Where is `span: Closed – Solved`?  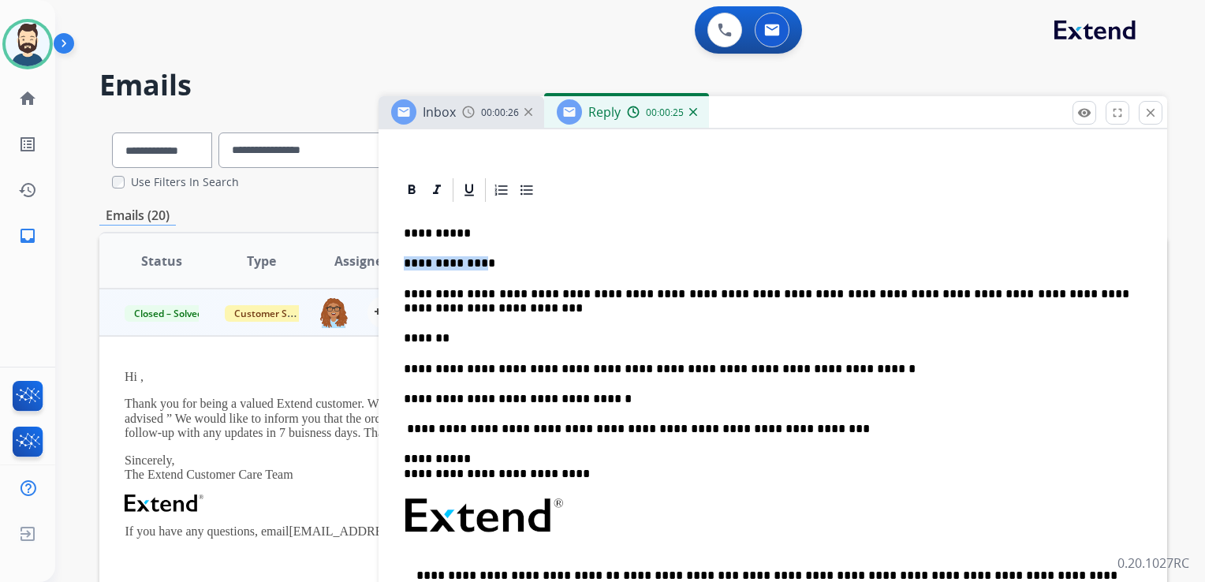
span: Closed – Solved is located at coordinates (168, 313).